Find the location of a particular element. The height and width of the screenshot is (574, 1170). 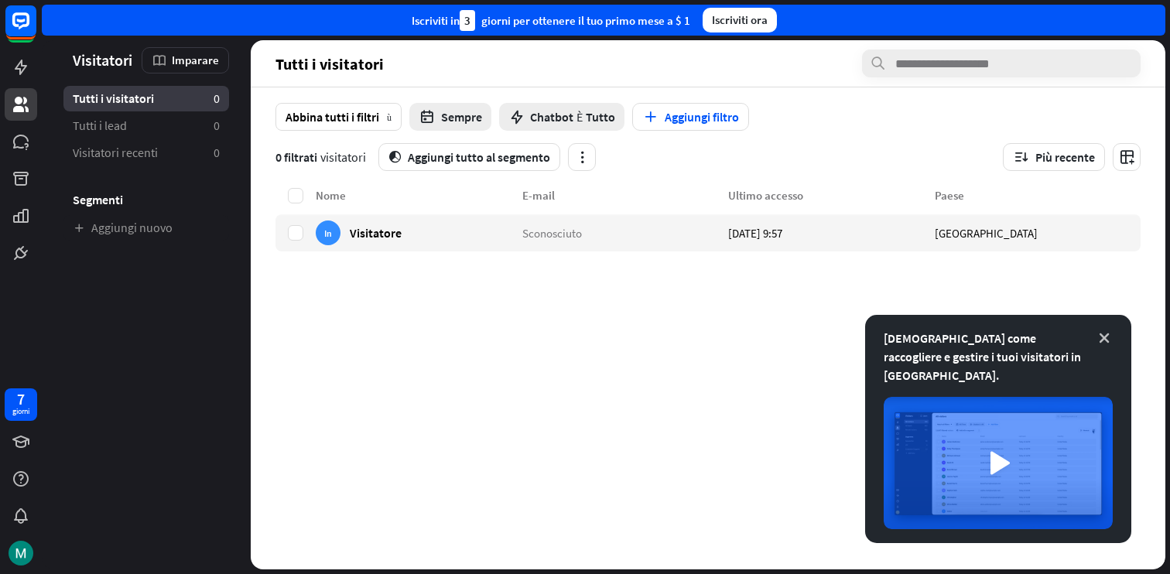

a: Visitatori recenti 0 is located at coordinates (146, 153).